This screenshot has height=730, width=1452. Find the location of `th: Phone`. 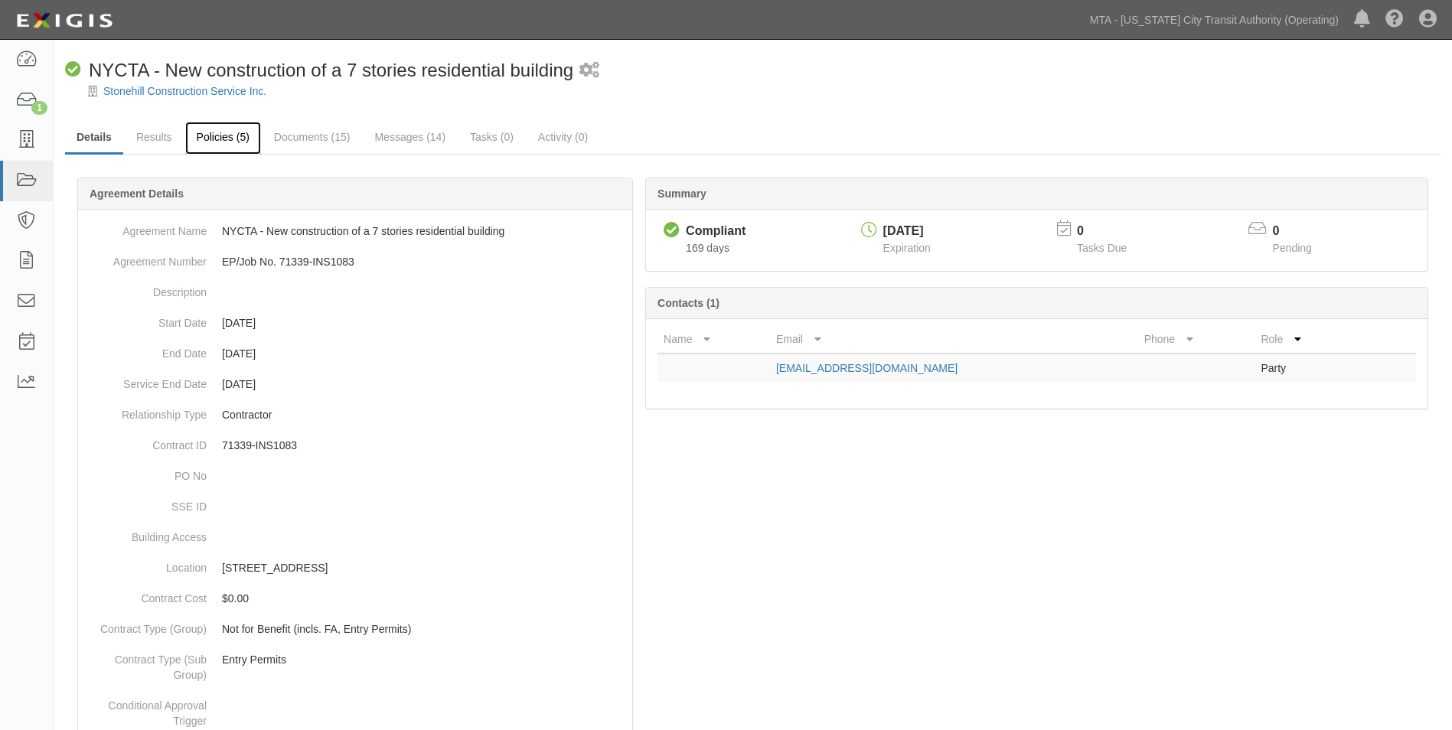

th: Phone is located at coordinates (1196, 339).